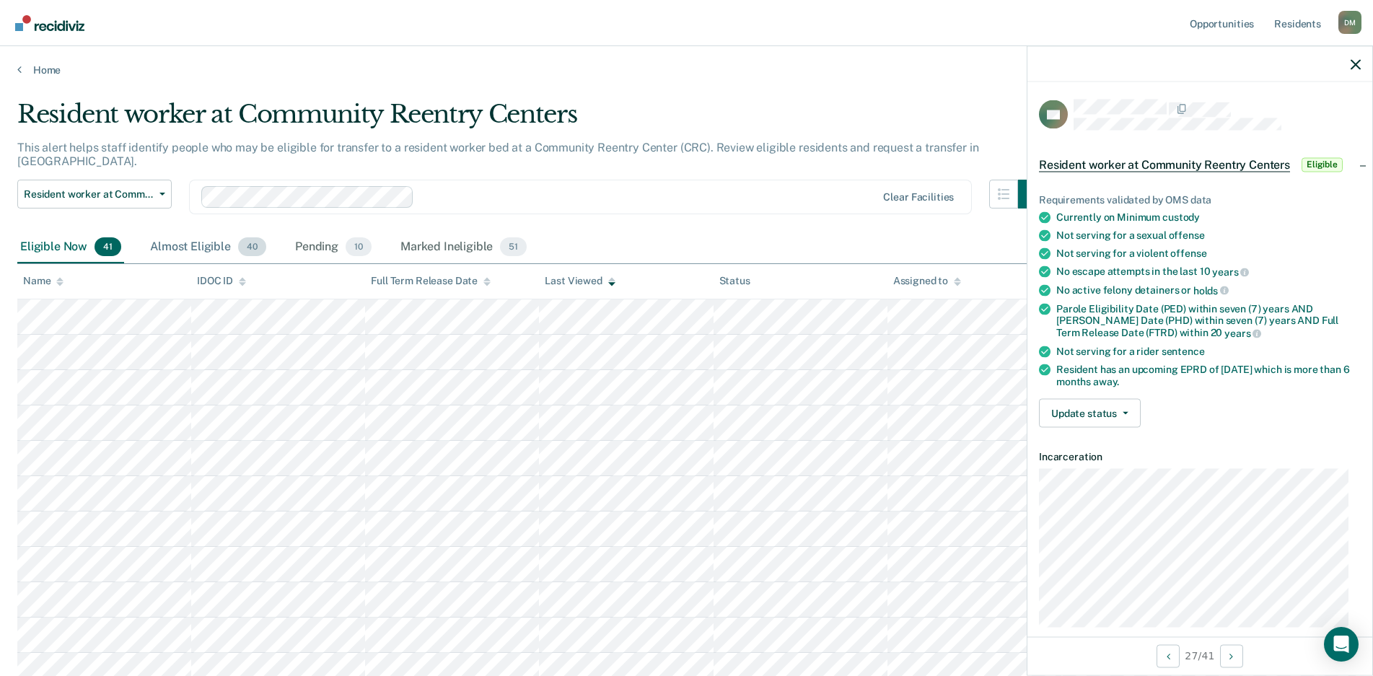 This screenshot has width=1373, height=676. Describe the element at coordinates (252, 247) in the screenshot. I see `span: 40` at that location.